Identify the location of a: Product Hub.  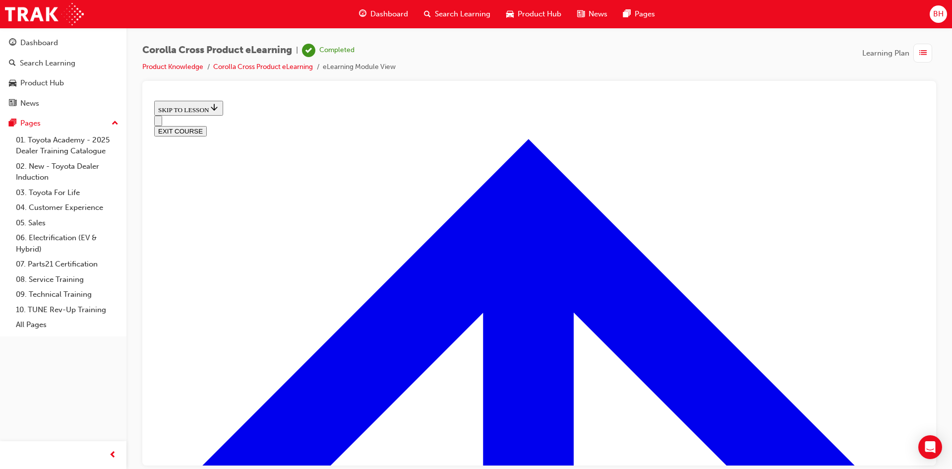
(63, 83).